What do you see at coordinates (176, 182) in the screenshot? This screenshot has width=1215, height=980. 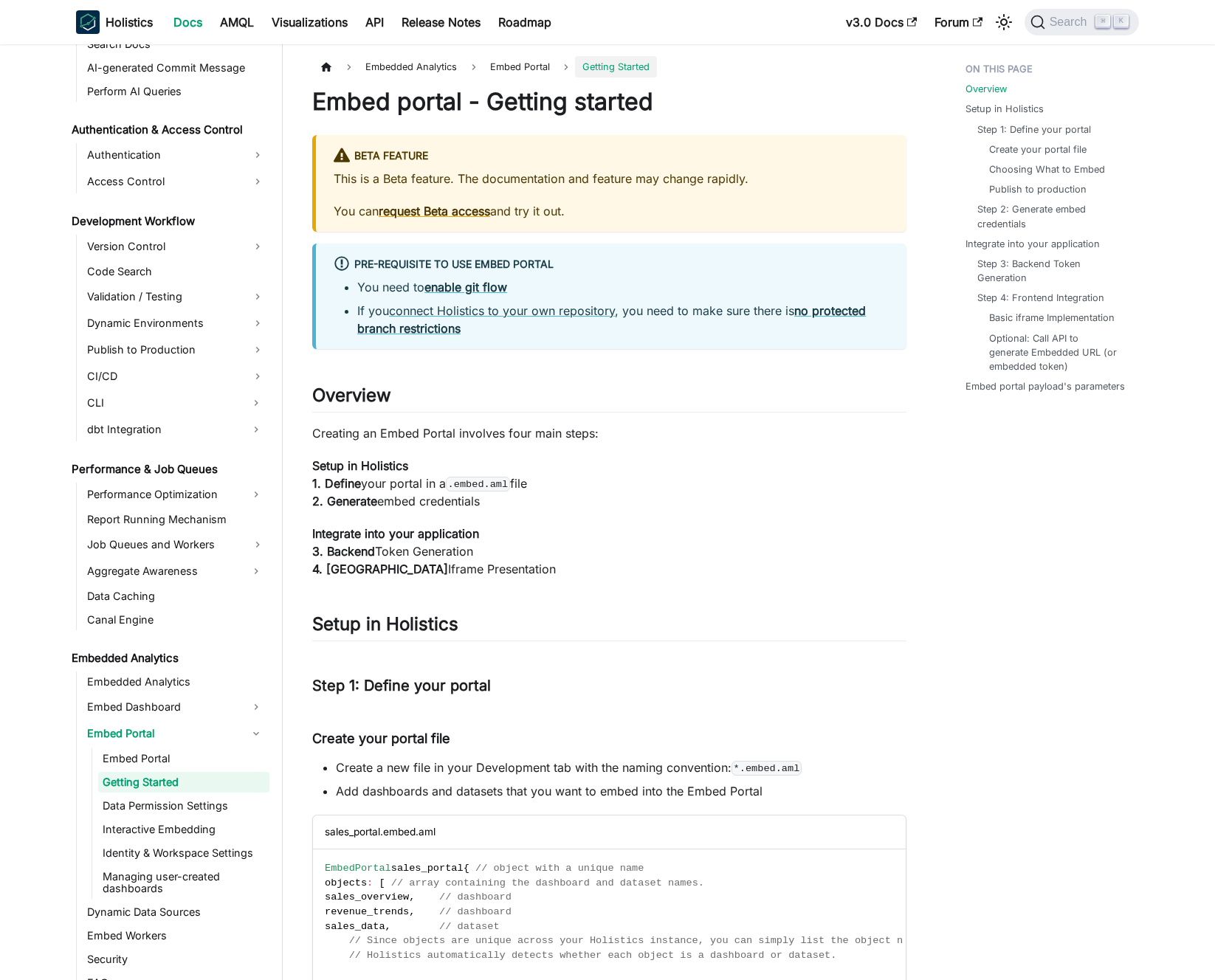 I see `a: Access Control` at bounding box center [176, 182].